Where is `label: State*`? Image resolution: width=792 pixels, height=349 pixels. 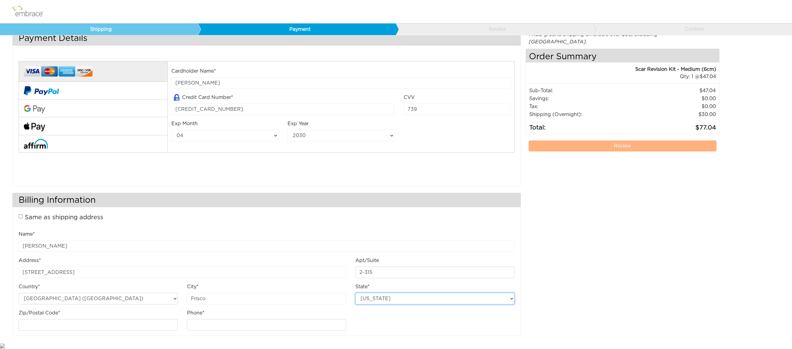 label: State* is located at coordinates (362, 287).